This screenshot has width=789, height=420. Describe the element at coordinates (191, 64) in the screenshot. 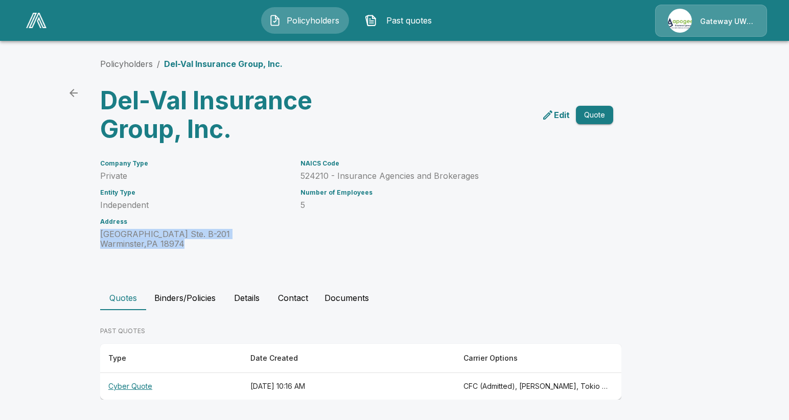

I see `nav: breadcrumb` at that location.